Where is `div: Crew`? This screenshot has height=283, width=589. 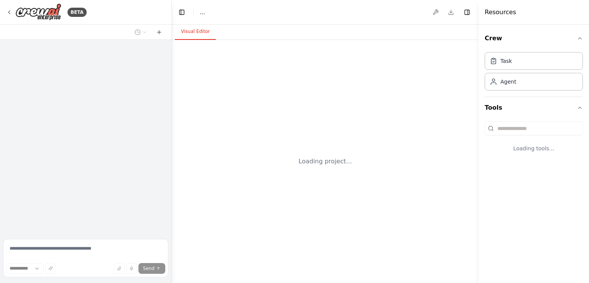
div: Crew is located at coordinates (534, 73).